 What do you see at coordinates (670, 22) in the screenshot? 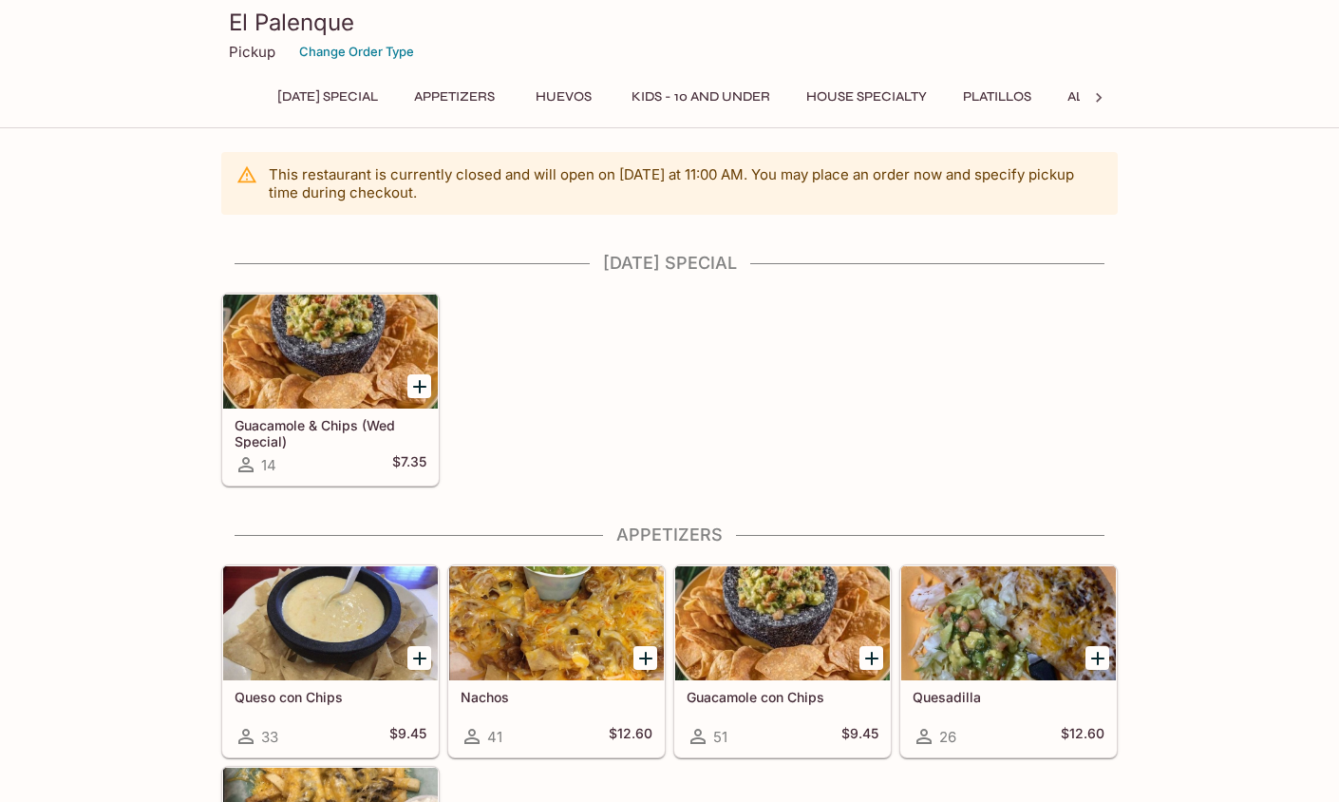
I see `h3: El Palenque` at bounding box center [670, 22].